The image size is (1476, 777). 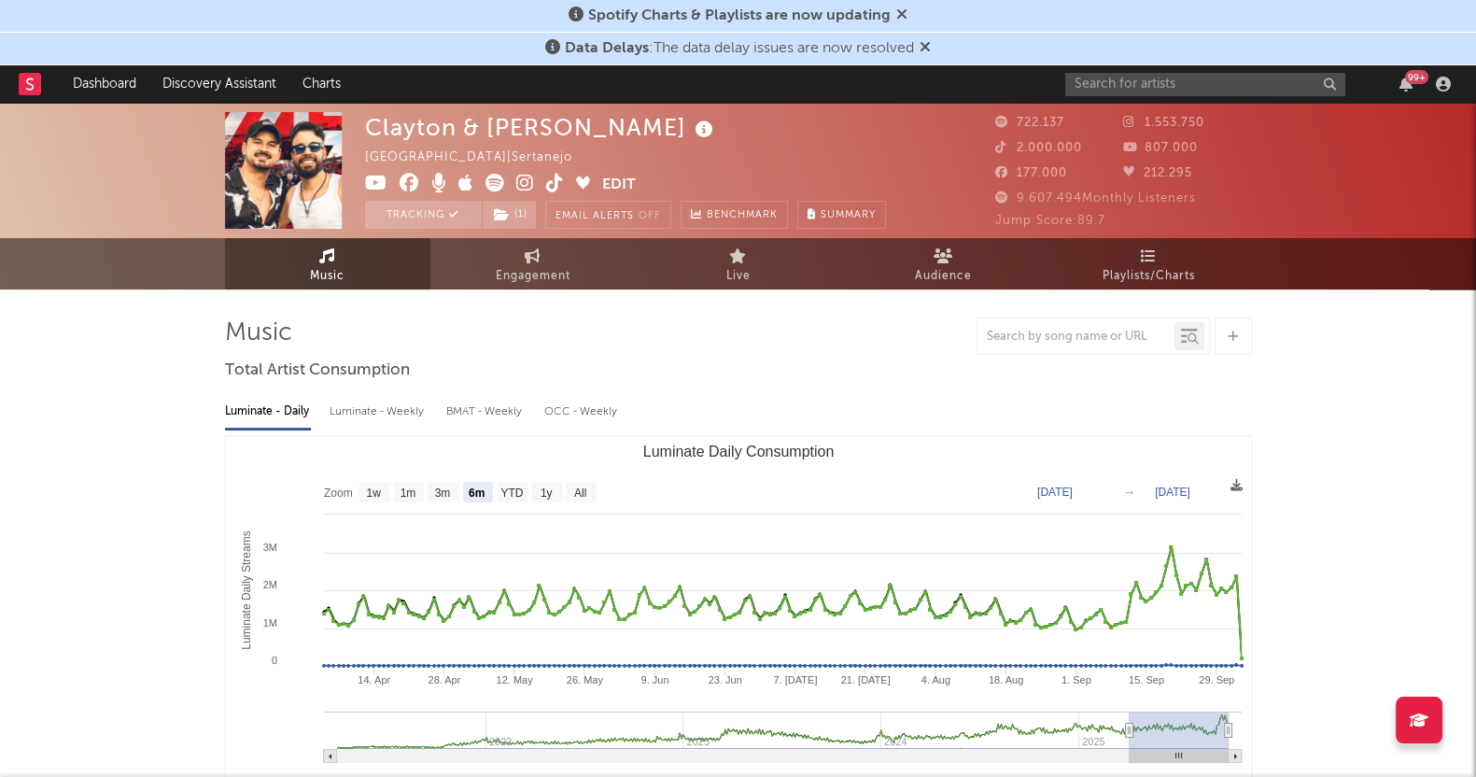 What do you see at coordinates (740, 49) in the screenshot?
I see `span: : The data delay issues are now resolved` at bounding box center [740, 49].